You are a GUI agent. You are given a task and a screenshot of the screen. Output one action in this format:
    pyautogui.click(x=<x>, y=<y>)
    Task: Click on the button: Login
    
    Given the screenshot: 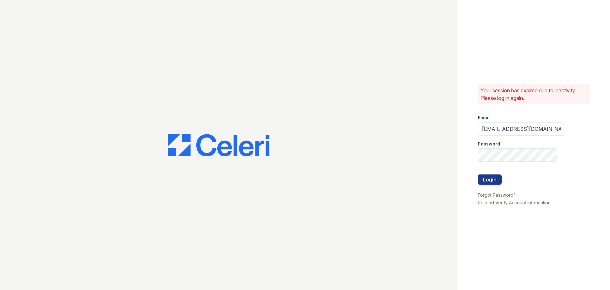 What is the action you would take?
    pyautogui.click(x=490, y=179)
    